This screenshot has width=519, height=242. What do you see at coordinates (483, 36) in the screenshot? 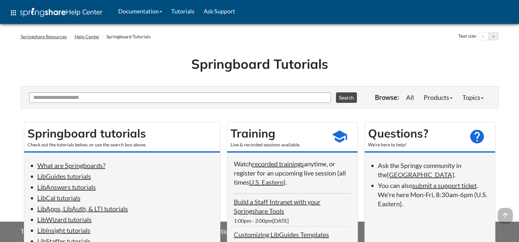
I see `button: Decrease text size` at bounding box center [483, 36].